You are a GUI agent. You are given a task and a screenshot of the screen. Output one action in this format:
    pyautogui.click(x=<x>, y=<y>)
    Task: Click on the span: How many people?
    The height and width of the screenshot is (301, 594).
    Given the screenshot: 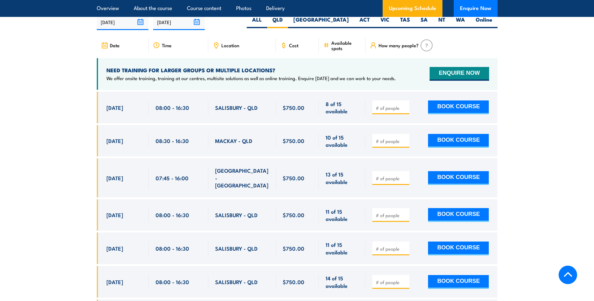 What is the action you would take?
    pyautogui.click(x=399, y=45)
    